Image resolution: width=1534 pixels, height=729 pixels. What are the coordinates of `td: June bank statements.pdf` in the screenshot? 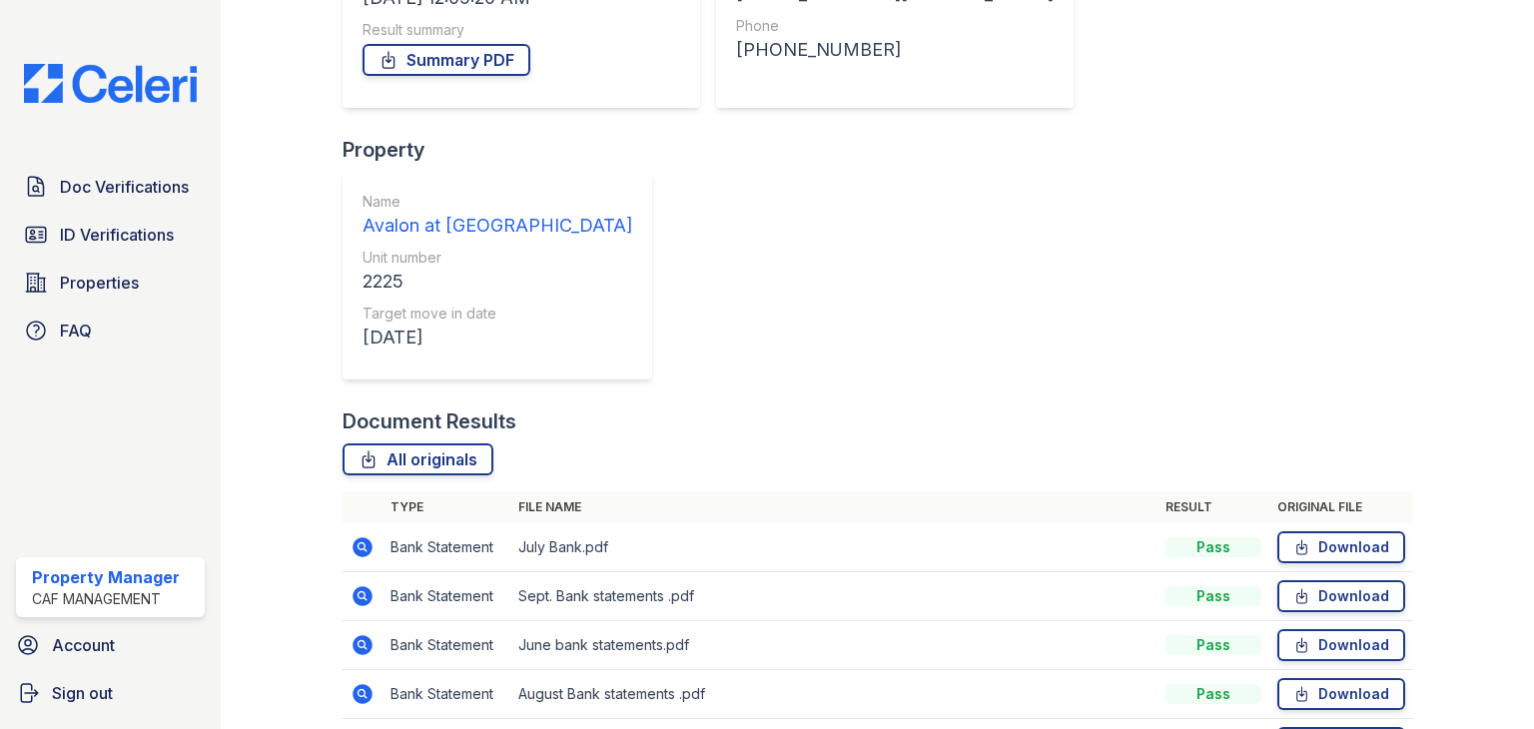 It's located at (834, 645).